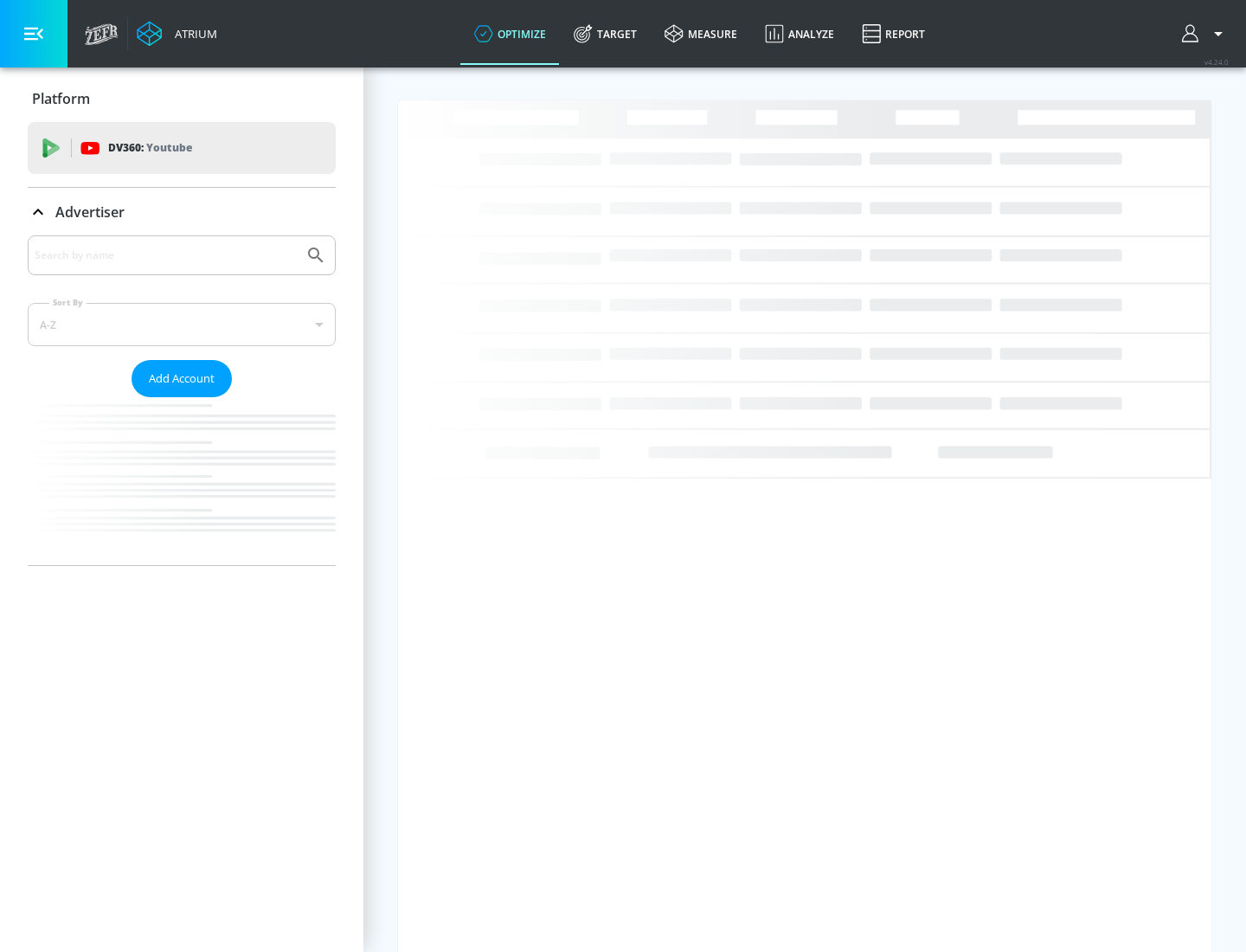 The height and width of the screenshot is (952, 1246). Describe the element at coordinates (605, 34) in the screenshot. I see `a: Target` at that location.